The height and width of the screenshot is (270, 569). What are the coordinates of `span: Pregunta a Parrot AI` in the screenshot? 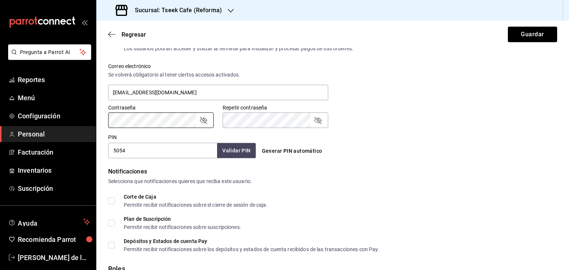 It's located at (50, 52).